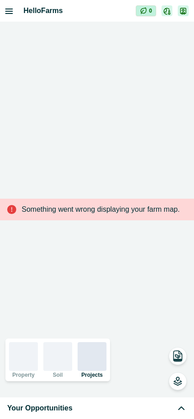 This screenshot has width=194, height=419. Describe the element at coordinates (150, 11) in the screenshot. I see `p: 0` at that location.